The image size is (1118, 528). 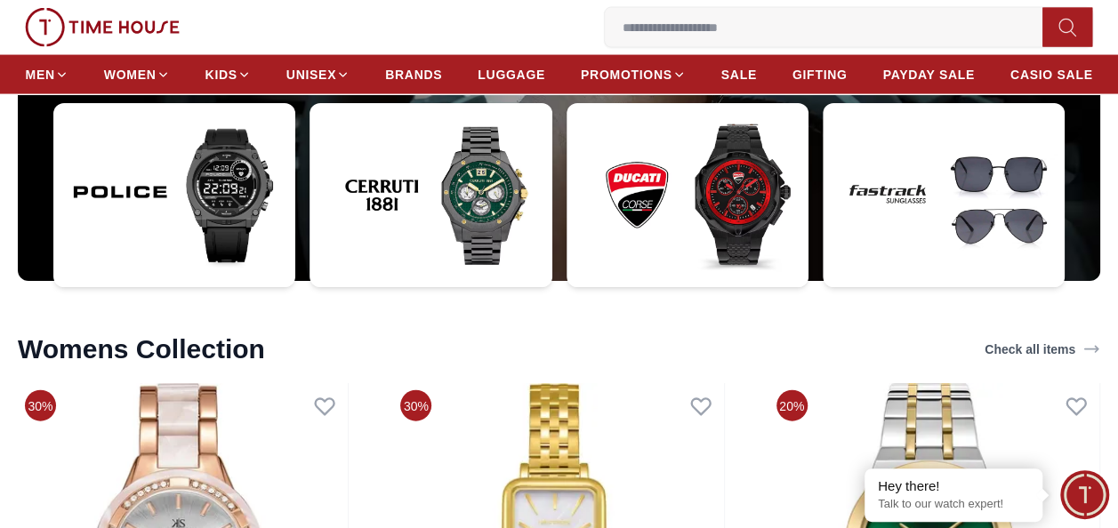 What do you see at coordinates (413, 75) in the screenshot?
I see `span: BRANDS` at bounding box center [413, 75].